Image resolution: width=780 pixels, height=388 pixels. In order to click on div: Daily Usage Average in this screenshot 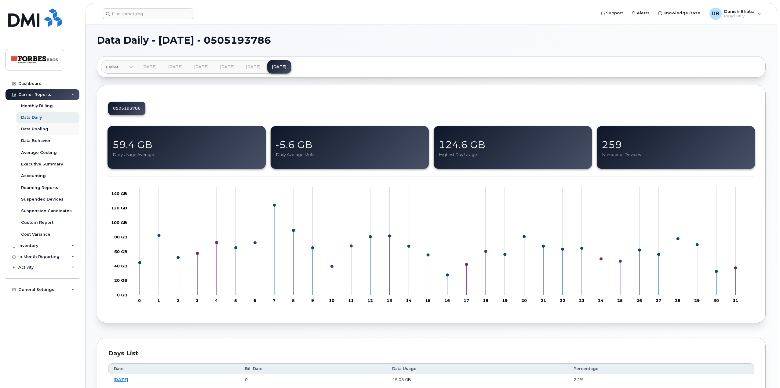, I will do `click(187, 155)`.